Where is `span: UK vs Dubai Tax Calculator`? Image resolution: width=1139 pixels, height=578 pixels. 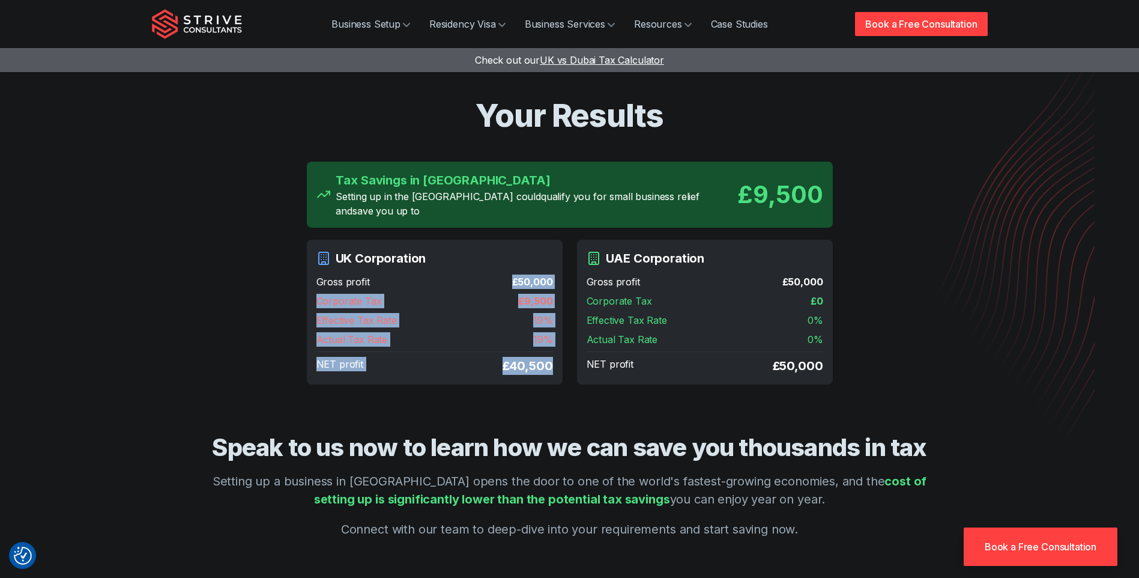 span: UK vs Dubai Tax Calculator is located at coordinates (602, 60).